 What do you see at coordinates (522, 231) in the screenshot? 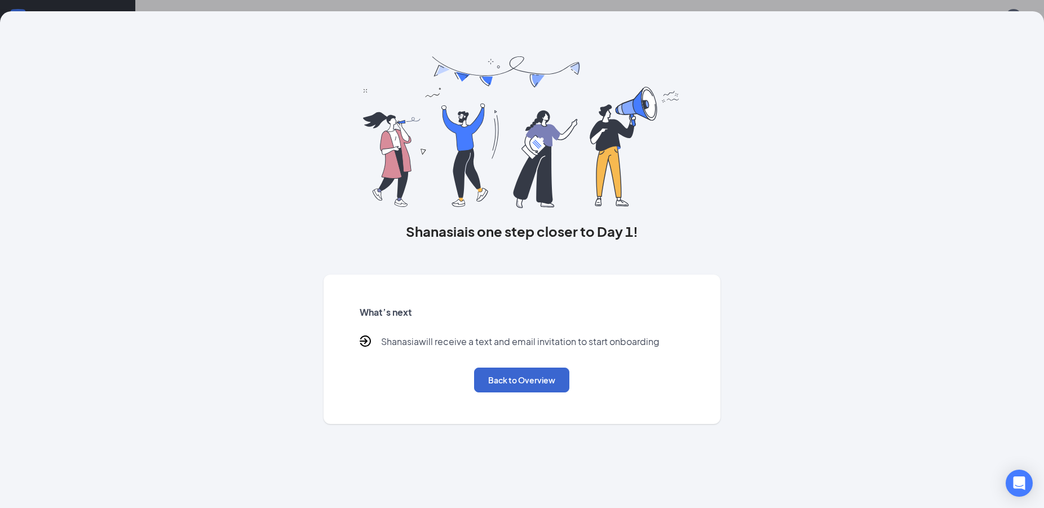
I see `h3: Shanasia is one step closer to Day 1!` at bounding box center [522, 231].